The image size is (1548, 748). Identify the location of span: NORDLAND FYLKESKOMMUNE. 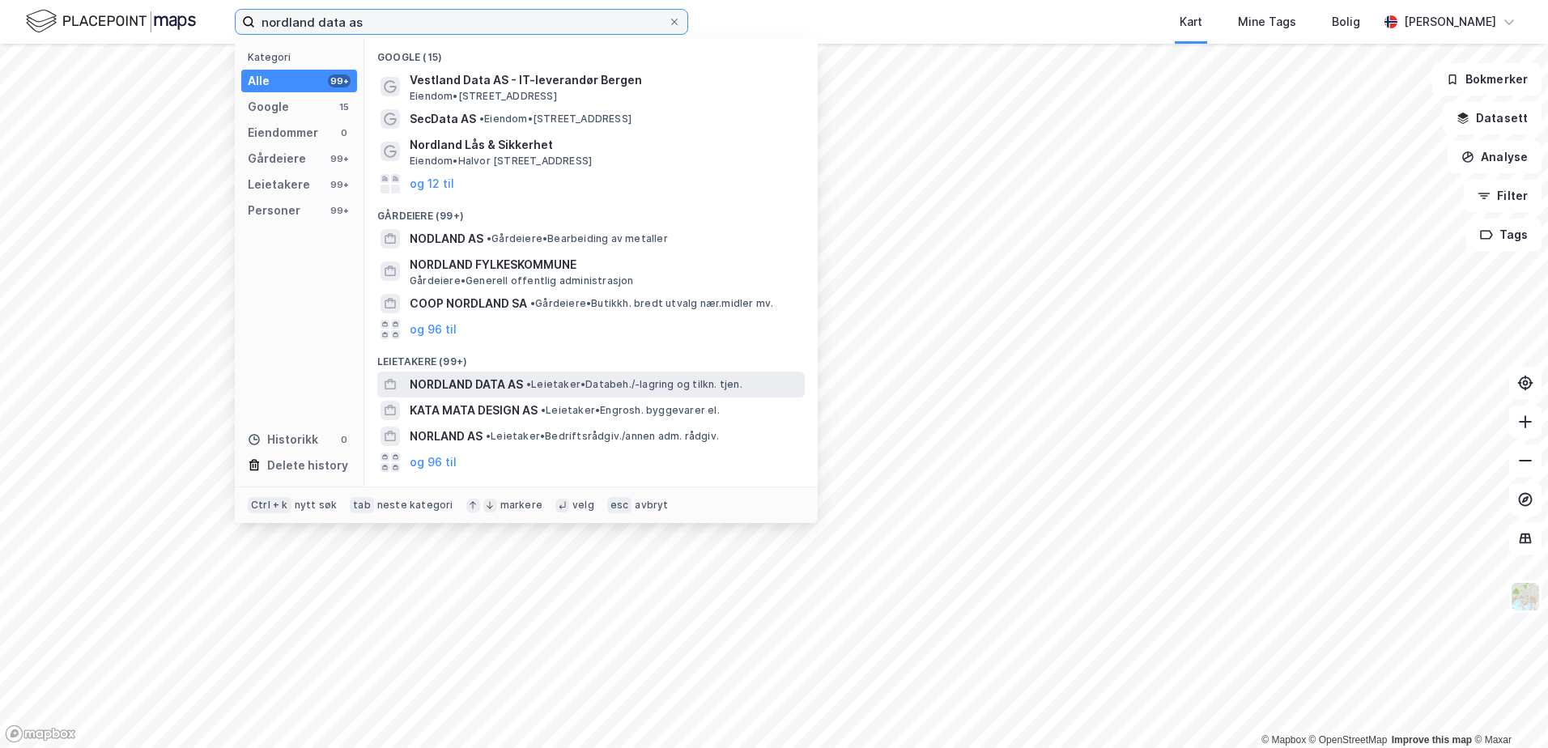
(604, 265).